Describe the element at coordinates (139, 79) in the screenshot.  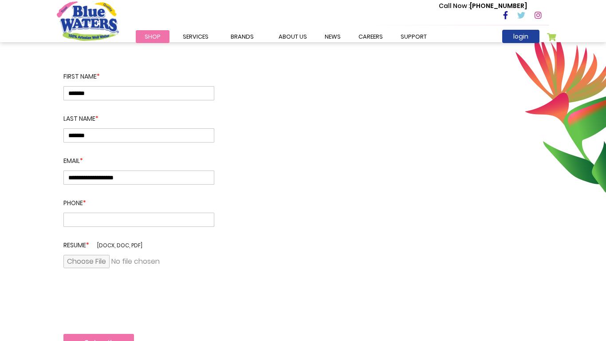
I see `label: First name` at that location.